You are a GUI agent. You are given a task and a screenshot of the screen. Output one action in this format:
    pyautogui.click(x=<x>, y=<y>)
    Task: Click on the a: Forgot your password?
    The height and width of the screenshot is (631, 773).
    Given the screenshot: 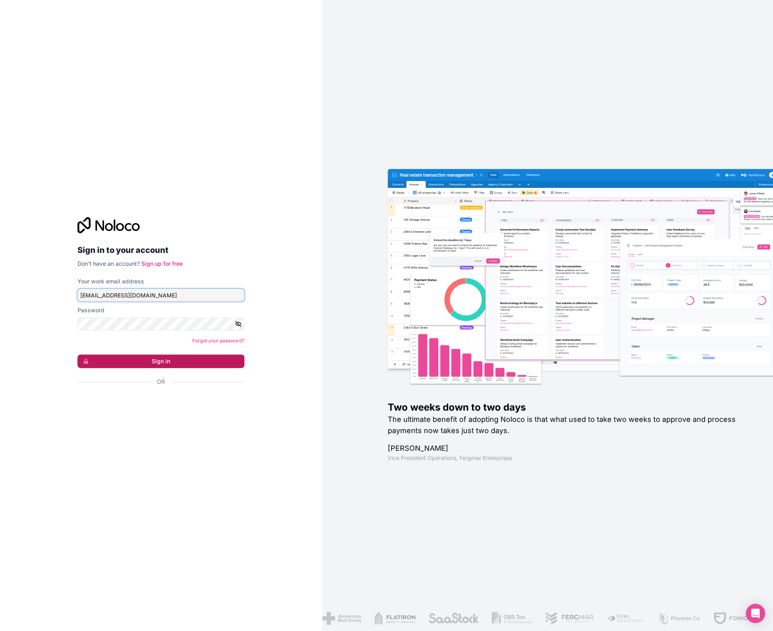 What is the action you would take?
    pyautogui.click(x=218, y=340)
    